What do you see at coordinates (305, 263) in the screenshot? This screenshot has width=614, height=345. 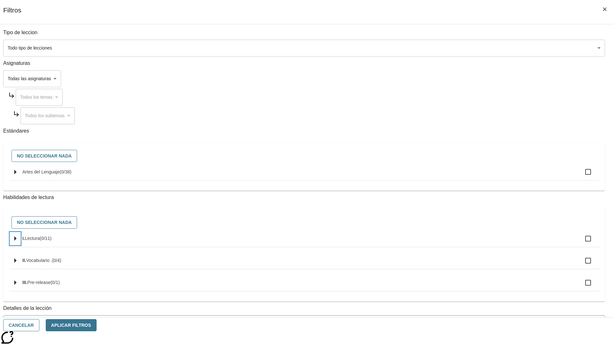 I see `ul: Seleccione habilidades` at bounding box center [305, 263].